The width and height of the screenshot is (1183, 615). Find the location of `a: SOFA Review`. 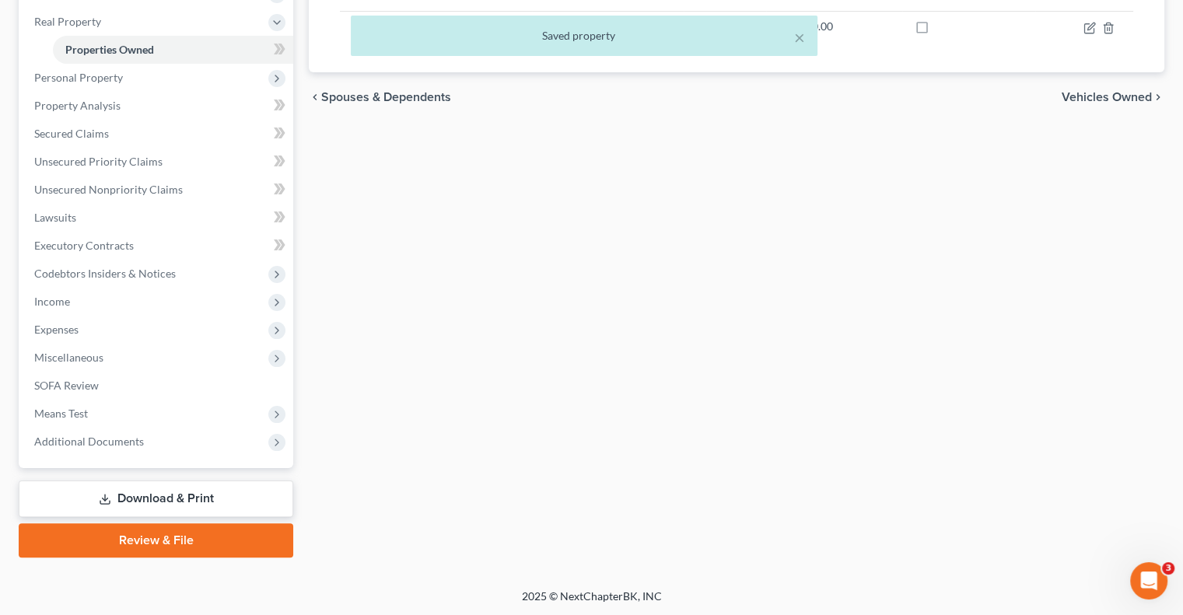

a: SOFA Review is located at coordinates (157, 386).